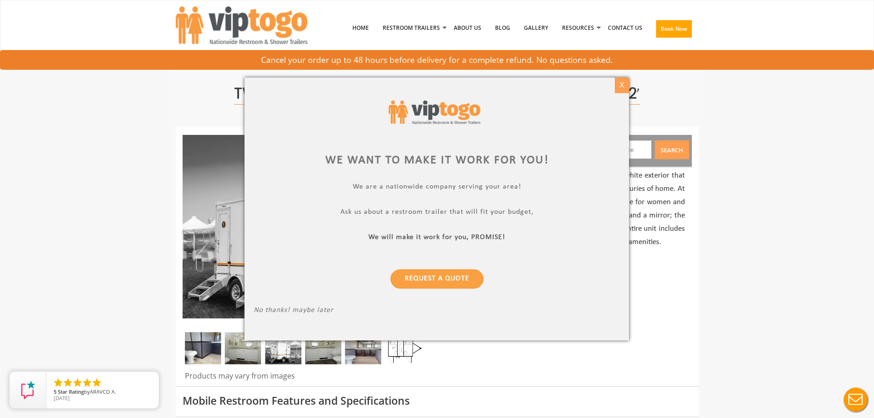  What do you see at coordinates (434, 112) in the screenshot?
I see `img: viptogo logo` at bounding box center [434, 112].